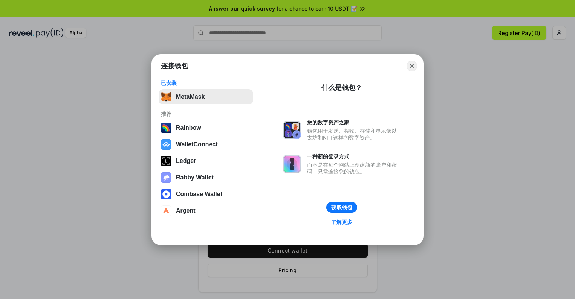 The height and width of the screenshot is (299, 575). What do you see at coordinates (206, 194) in the screenshot?
I see `button: Coinbase Wallet` at bounding box center [206, 194].